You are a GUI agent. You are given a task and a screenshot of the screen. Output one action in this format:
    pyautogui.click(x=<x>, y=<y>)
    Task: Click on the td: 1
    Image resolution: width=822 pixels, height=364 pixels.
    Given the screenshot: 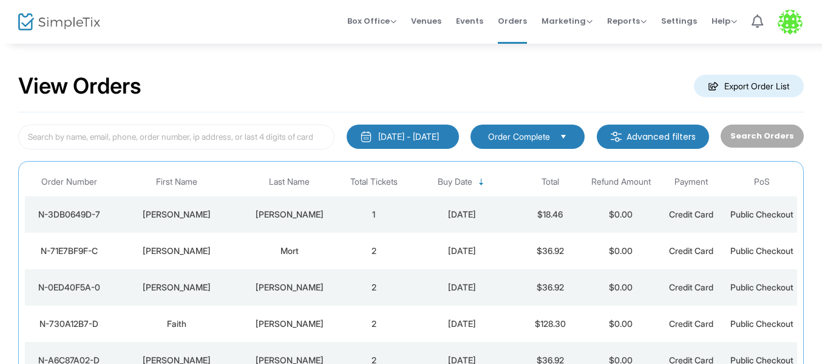 What is the action you would take?
    pyautogui.click(x=374, y=214)
    